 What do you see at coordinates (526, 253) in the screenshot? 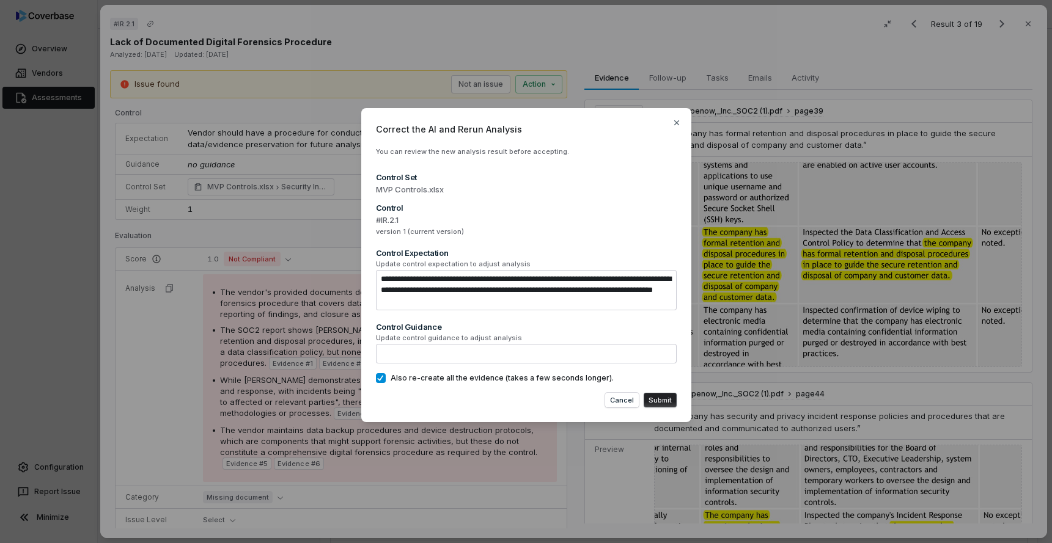
I see `div: Control Expectation` at bounding box center [526, 253].